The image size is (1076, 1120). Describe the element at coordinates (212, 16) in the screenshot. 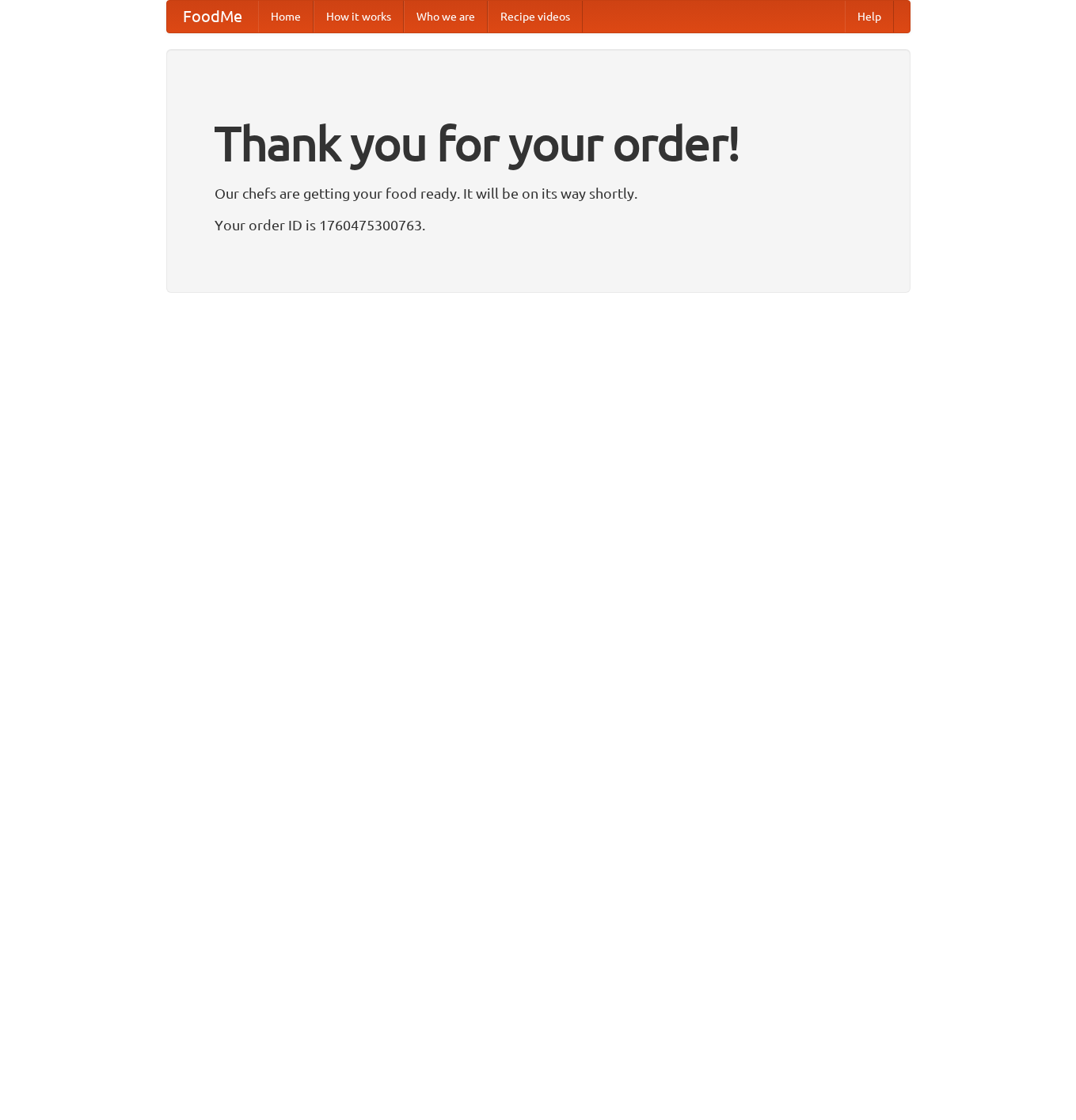

I see `a: FoodMe` at that location.